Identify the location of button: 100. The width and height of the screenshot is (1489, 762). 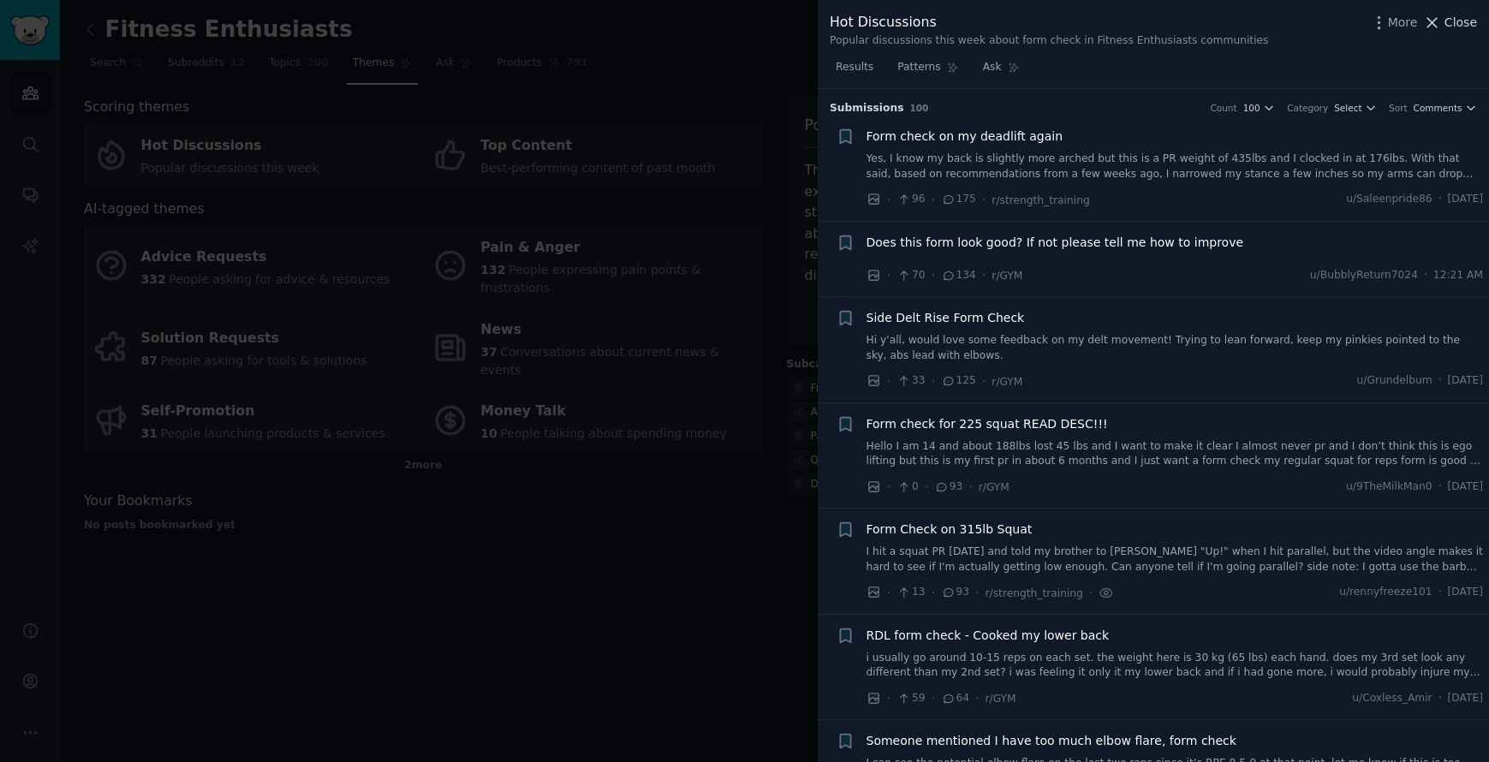
(1260, 108).